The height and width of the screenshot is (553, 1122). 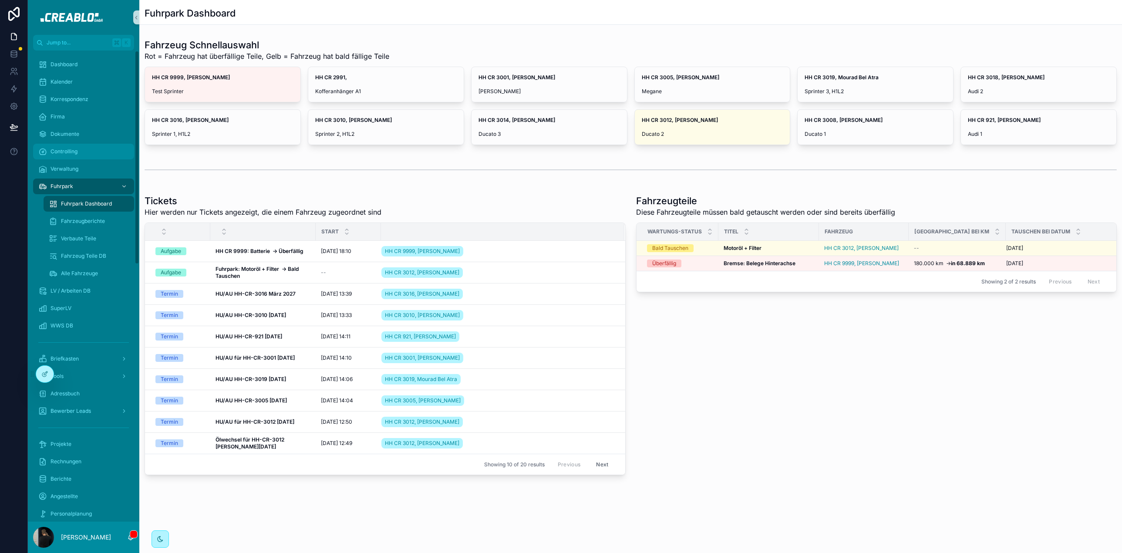 What do you see at coordinates (84, 99) in the screenshot?
I see `a: Korrespondenz` at bounding box center [84, 99].